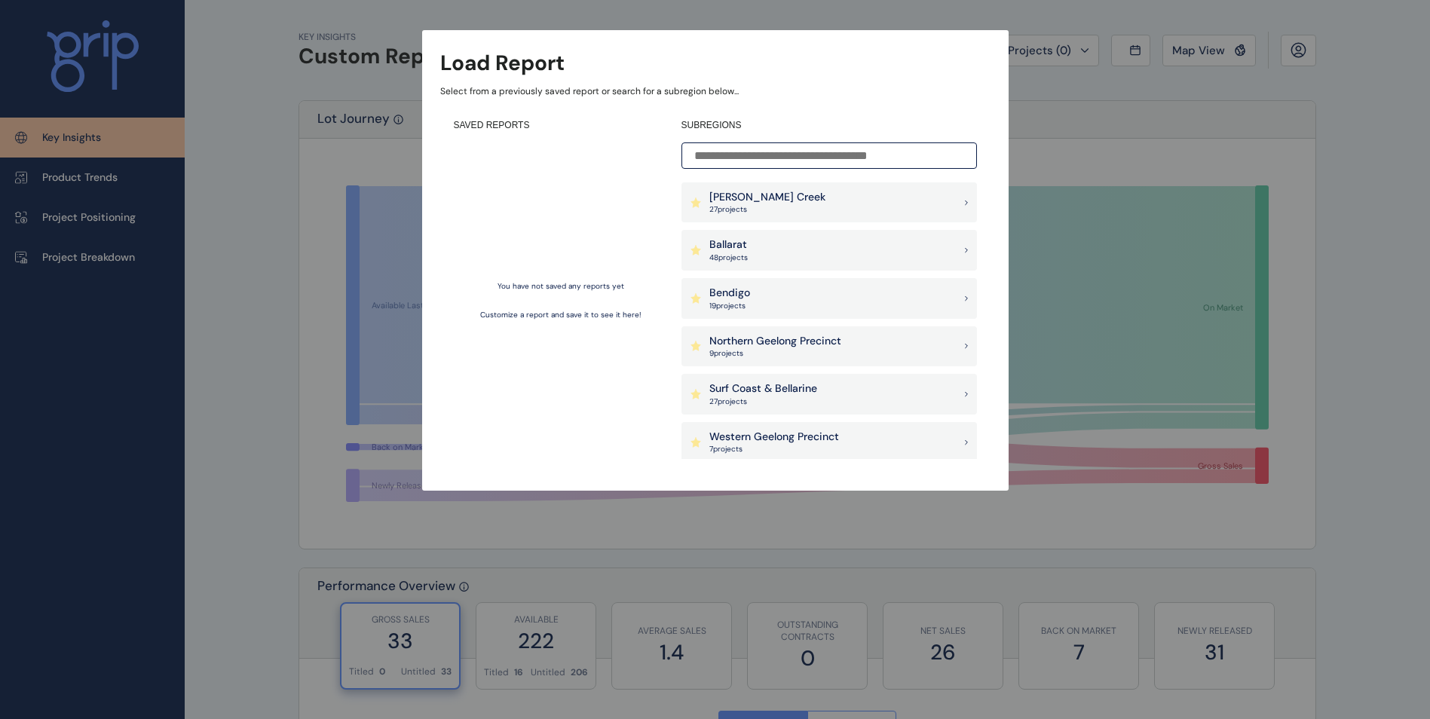  What do you see at coordinates (730, 293) in the screenshot?
I see `p: Bendigo` at bounding box center [730, 293].